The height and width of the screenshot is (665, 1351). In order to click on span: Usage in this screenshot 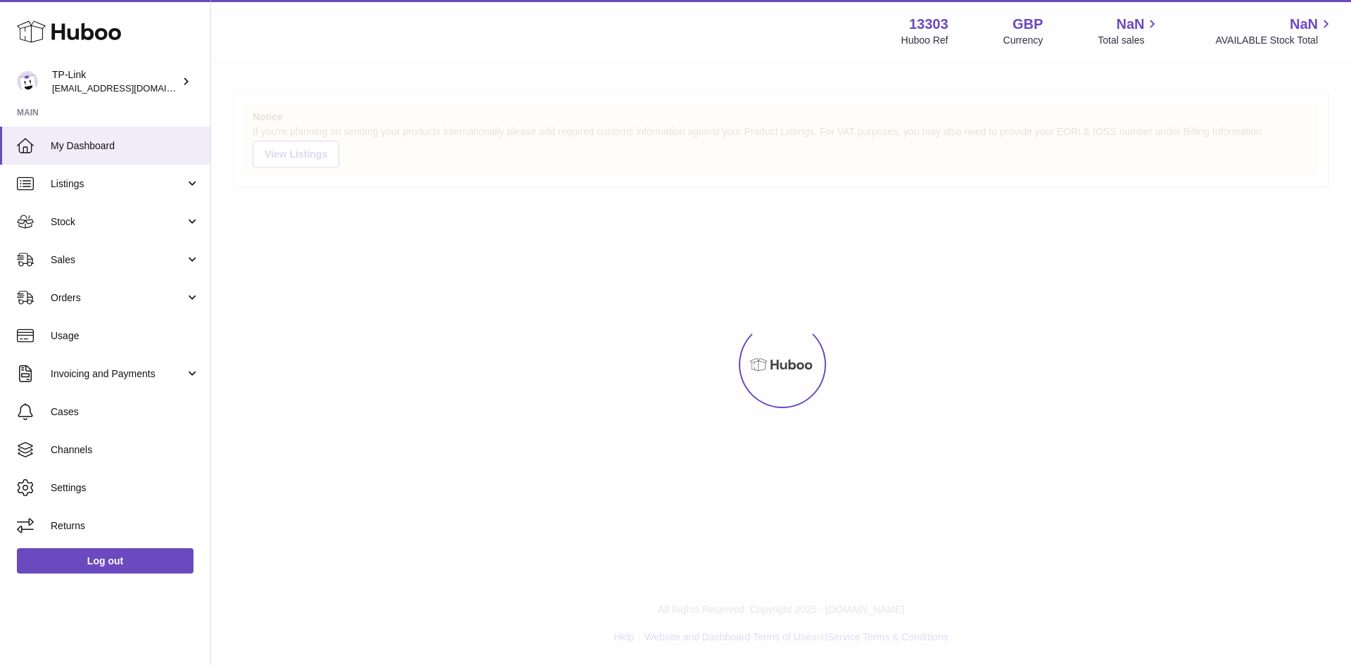, I will do `click(125, 336)`.